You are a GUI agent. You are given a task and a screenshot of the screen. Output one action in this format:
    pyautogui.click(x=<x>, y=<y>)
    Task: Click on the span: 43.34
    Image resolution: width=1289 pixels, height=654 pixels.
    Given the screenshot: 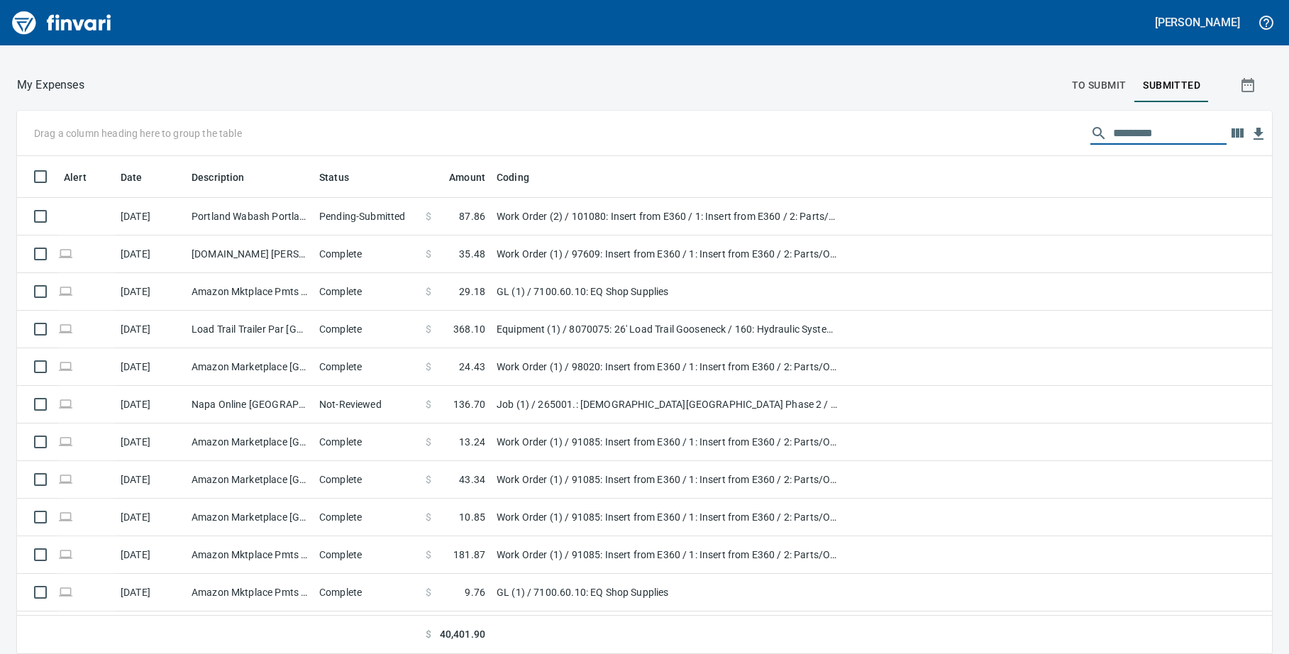 What is the action you would take?
    pyautogui.click(x=472, y=479)
    